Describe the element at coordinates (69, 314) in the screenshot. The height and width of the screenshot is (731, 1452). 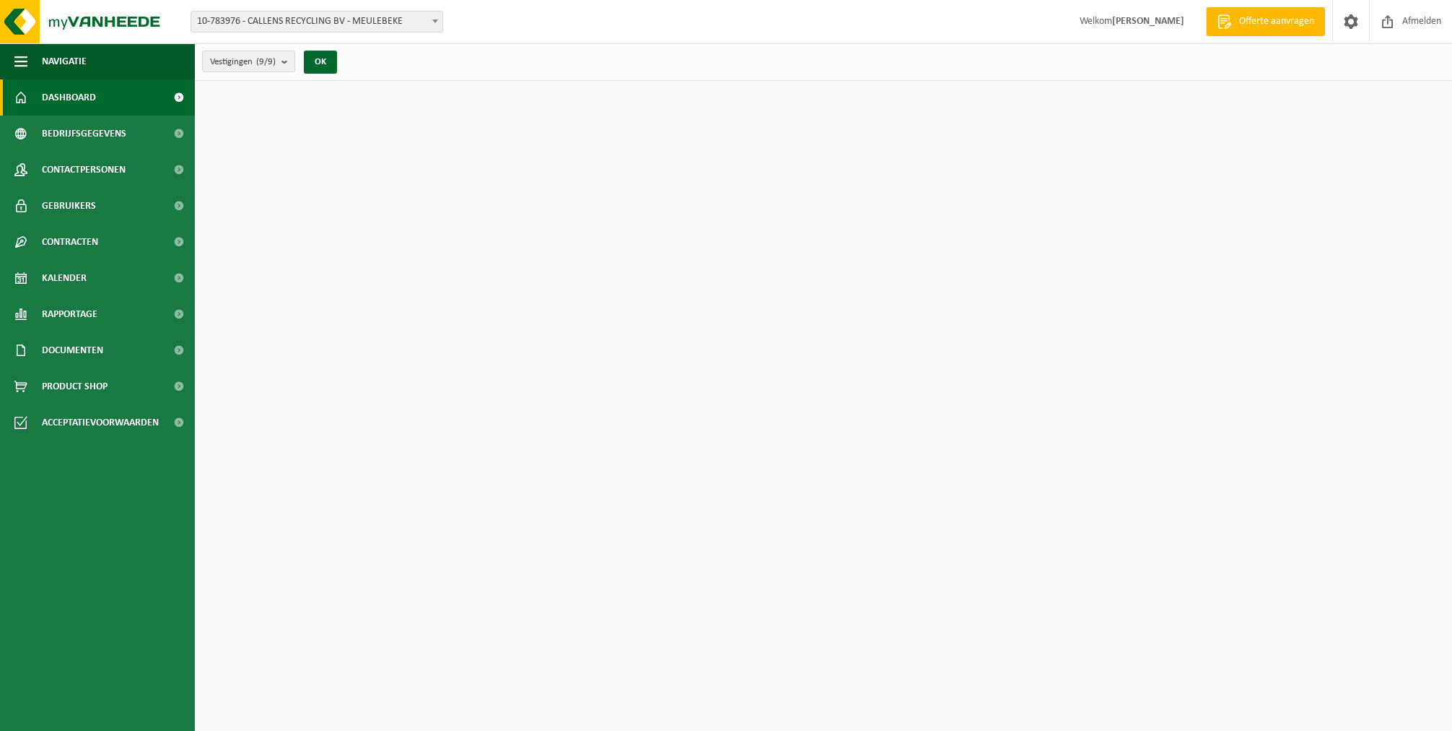
I see `span: Rapportage` at that location.